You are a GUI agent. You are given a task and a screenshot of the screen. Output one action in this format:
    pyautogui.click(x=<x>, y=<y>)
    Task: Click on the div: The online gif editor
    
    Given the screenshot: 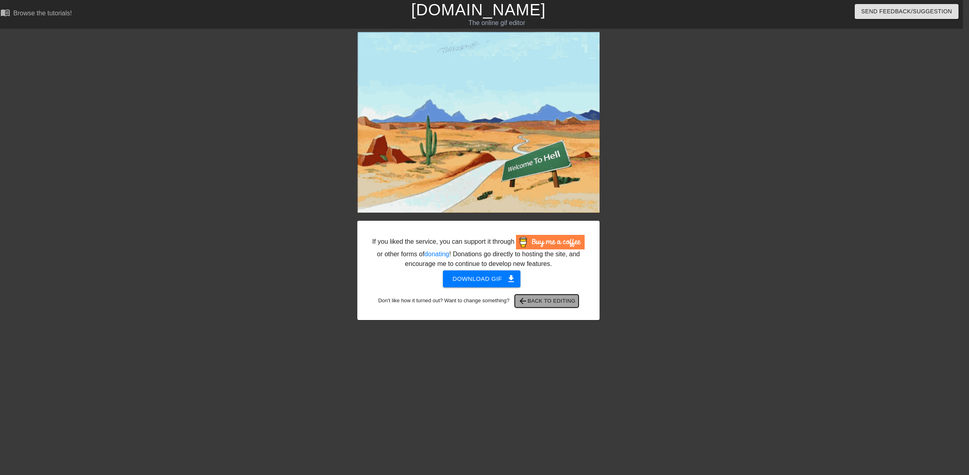 What is the action you would take?
    pyautogui.click(x=497, y=23)
    